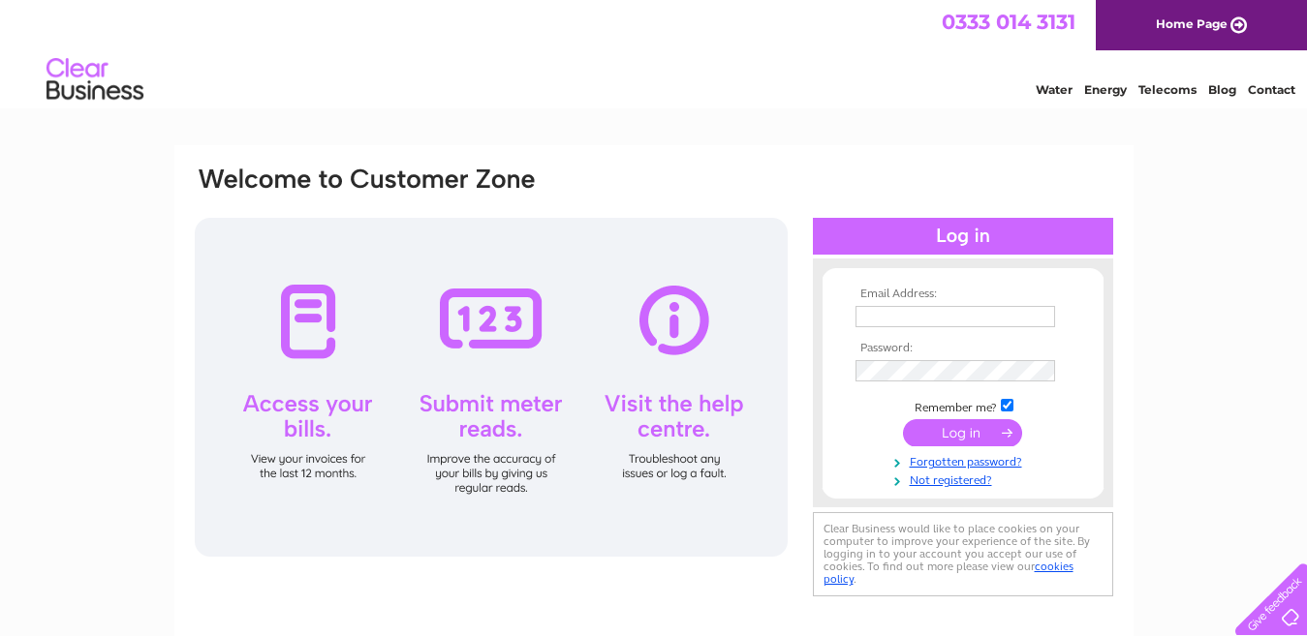 The height and width of the screenshot is (636, 1307). What do you see at coordinates (95, 79) in the screenshot?
I see `img: logo.png` at bounding box center [95, 79].